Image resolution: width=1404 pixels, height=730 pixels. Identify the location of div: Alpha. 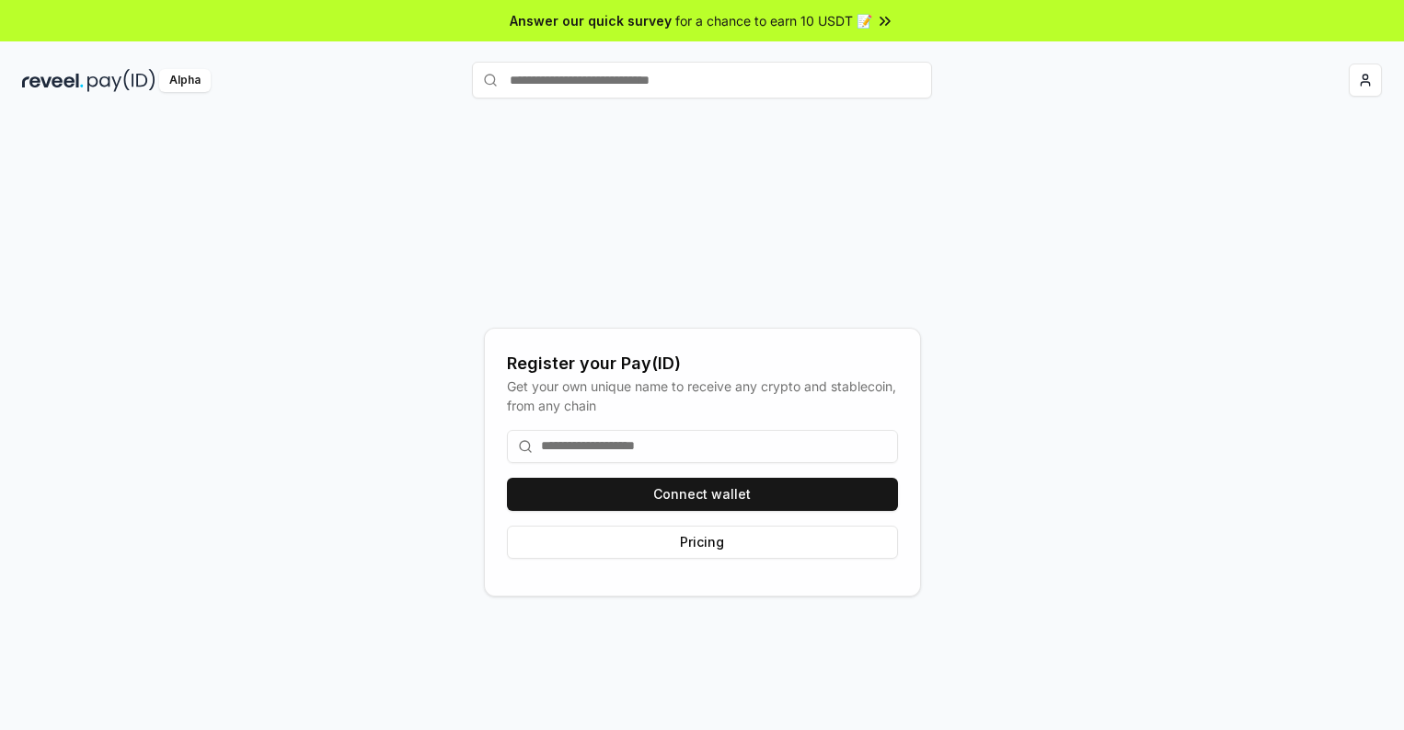
(185, 80).